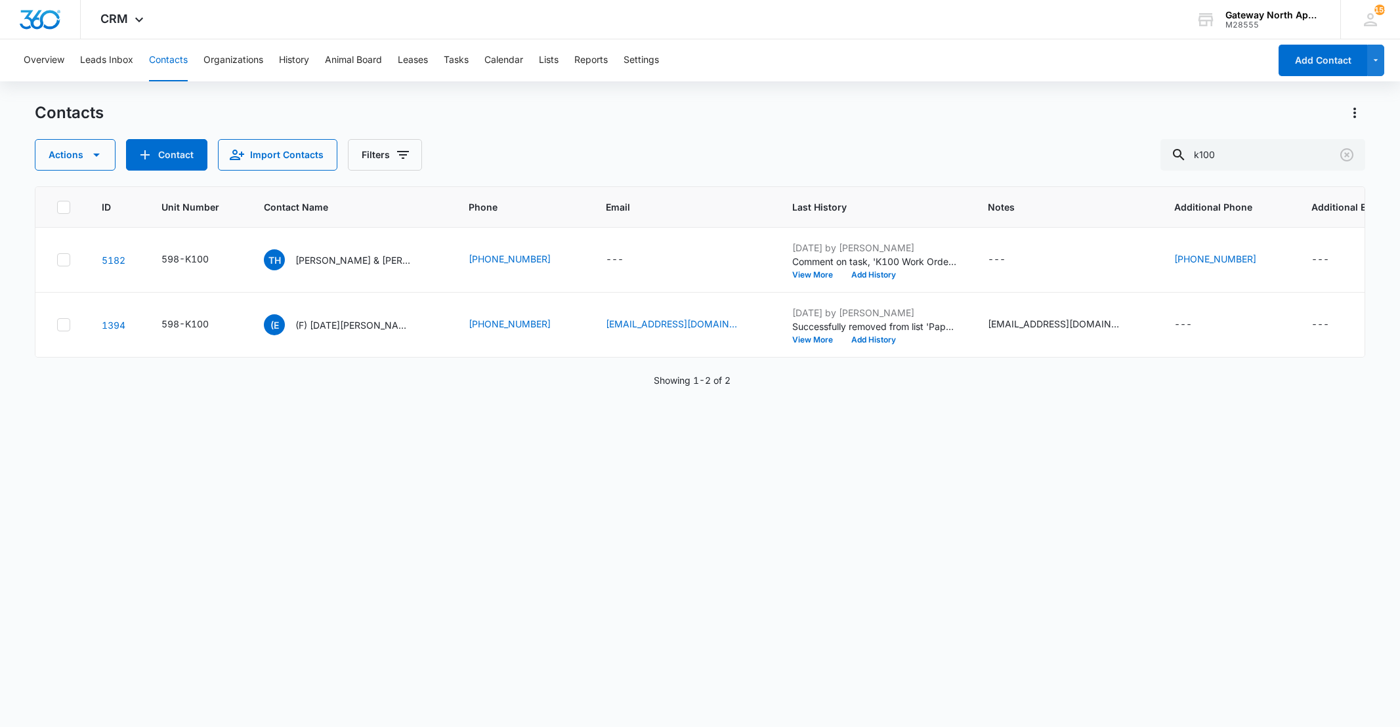  I want to click on span: 155, so click(1380, 10).